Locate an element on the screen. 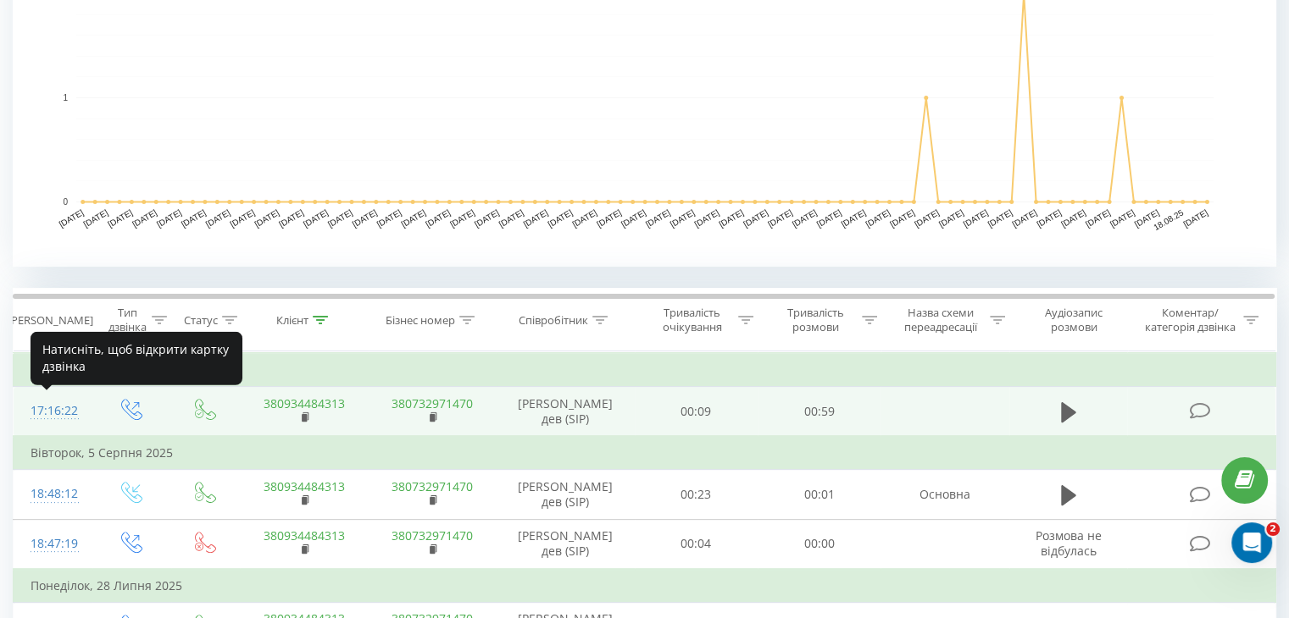 This screenshot has width=1289, height=618. td: 00:23 is located at coordinates (696, 495).